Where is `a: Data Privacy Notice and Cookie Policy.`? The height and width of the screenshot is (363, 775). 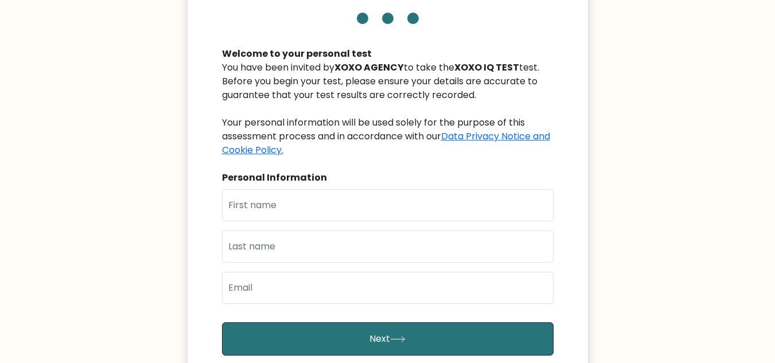 a: Data Privacy Notice and Cookie Policy. is located at coordinates (386, 143).